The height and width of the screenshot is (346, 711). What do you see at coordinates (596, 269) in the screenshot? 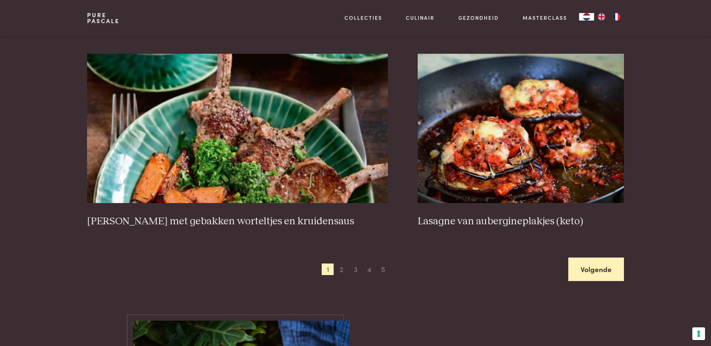
I see `a: Volgende` at bounding box center [596, 269].